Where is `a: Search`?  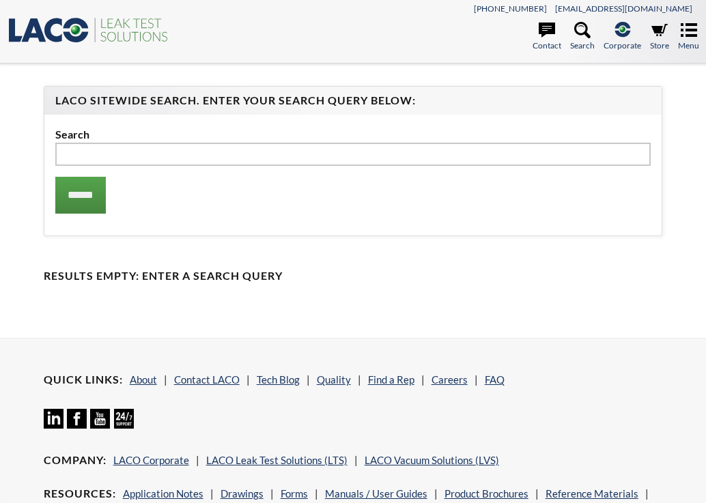 a: Search is located at coordinates (582, 37).